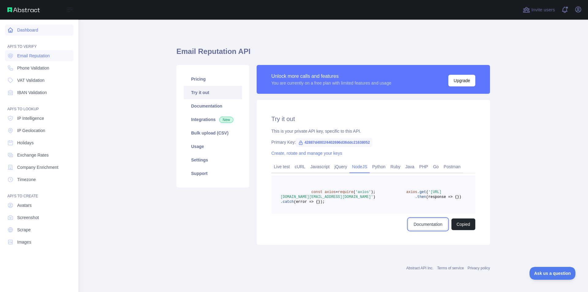 The image size is (588, 292). Describe the element at coordinates (373, 131) in the screenshot. I see `div: This is your private API key, specific to this API.` at that location.